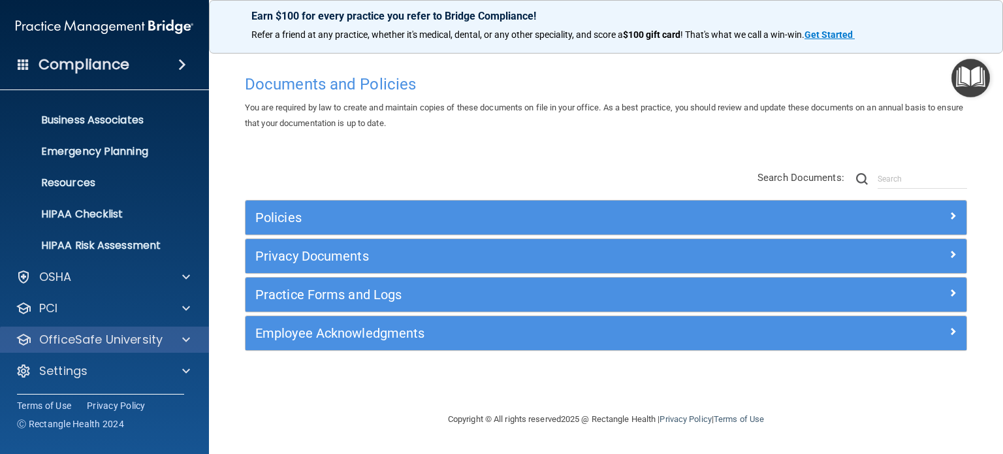 Image resolution: width=1003 pixels, height=454 pixels. Describe the element at coordinates (71, 424) in the screenshot. I see `span: Ⓒ Rectangle Health 2024` at that location.